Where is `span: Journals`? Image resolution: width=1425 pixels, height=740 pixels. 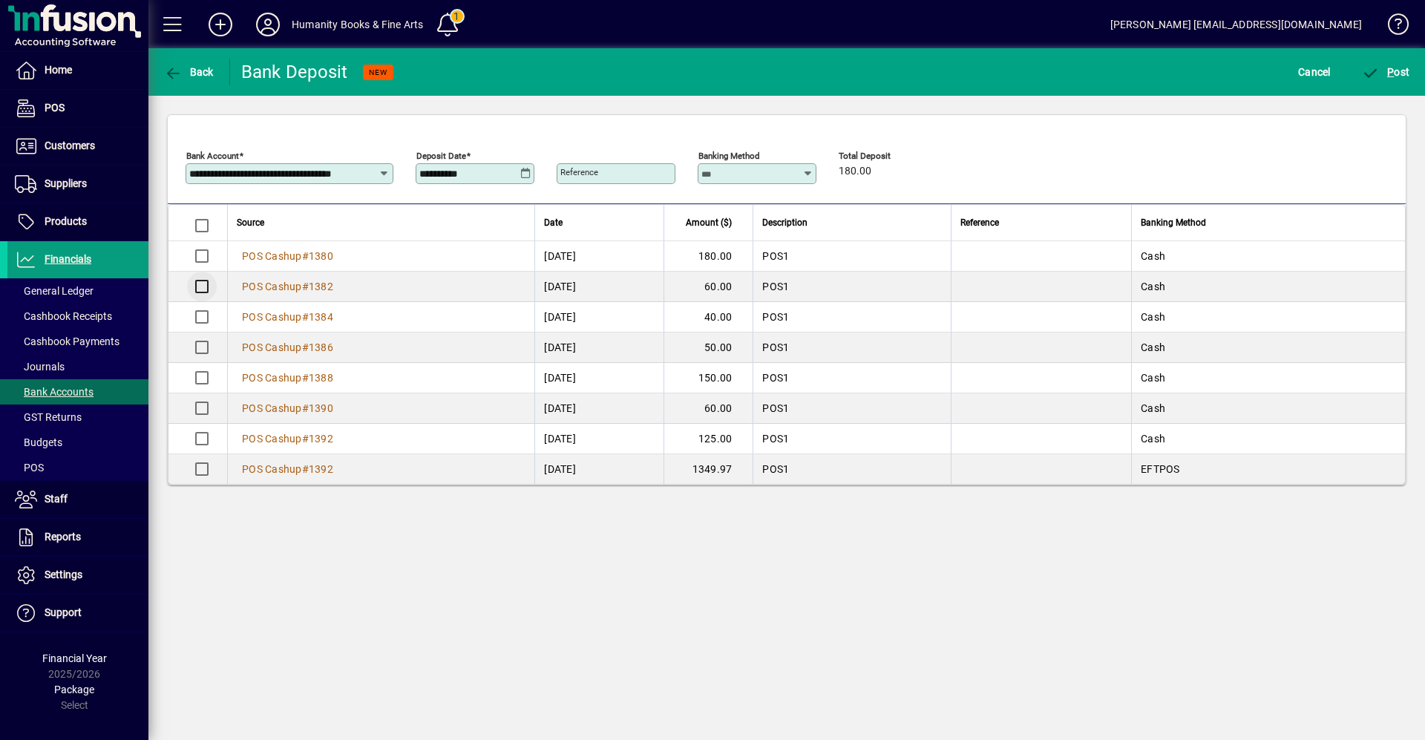
span: Journals is located at coordinates (39, 367).